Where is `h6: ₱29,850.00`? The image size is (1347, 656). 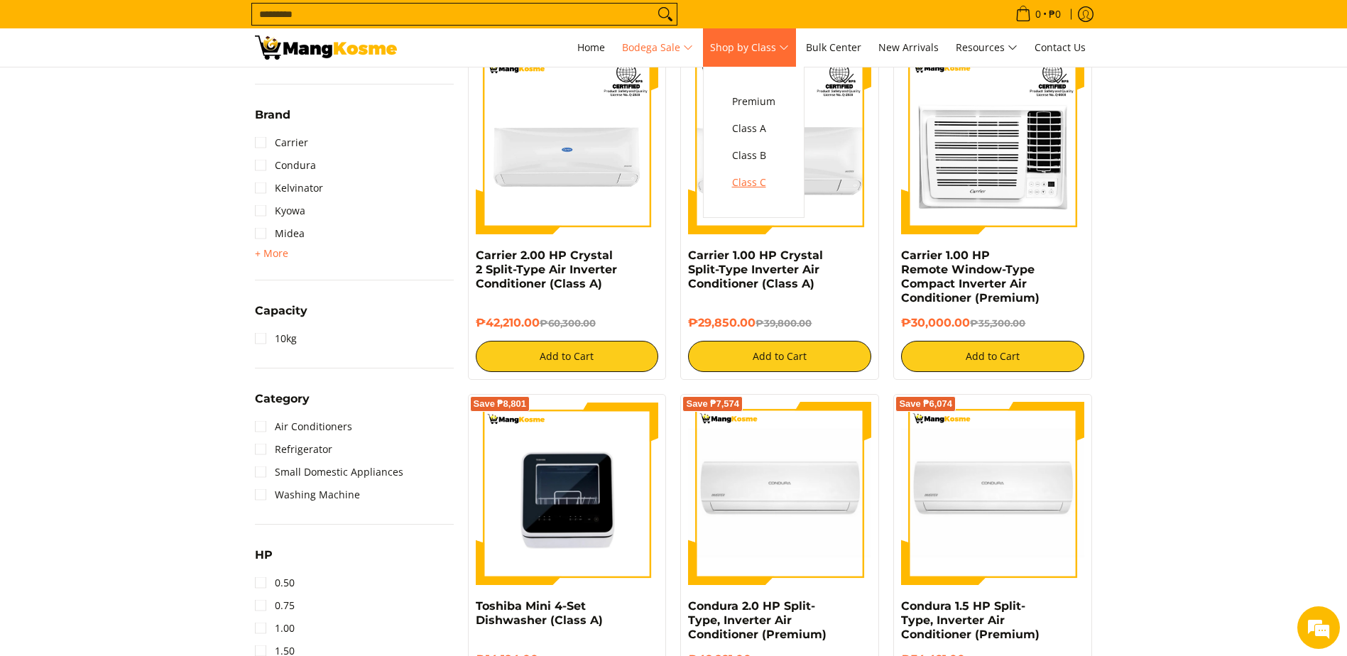
h6: ₱29,850.00 is located at coordinates (780, 323).